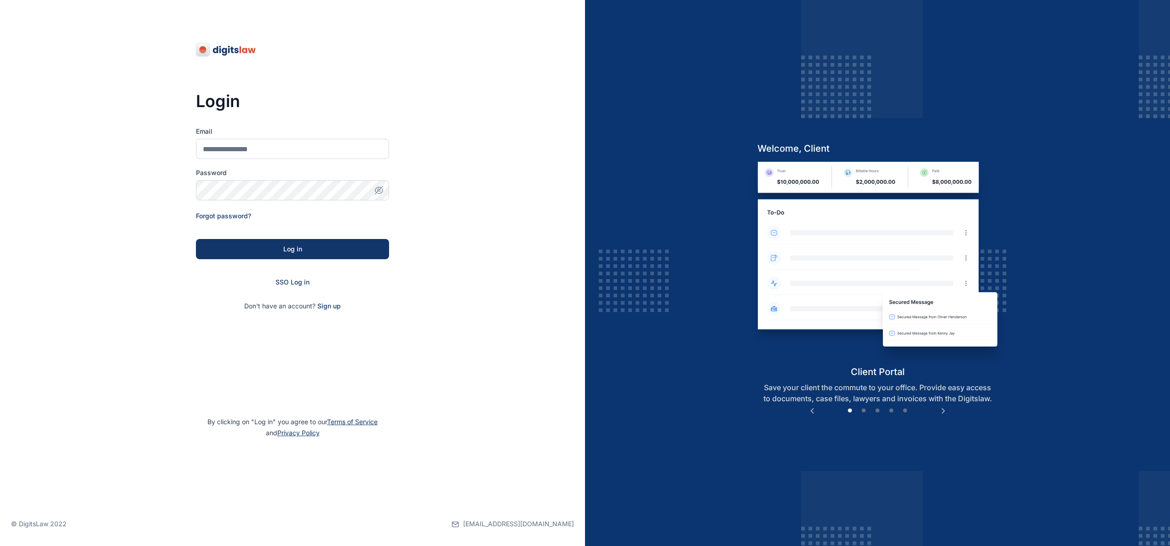 The height and width of the screenshot is (546, 1170). What do you see at coordinates (352, 422) in the screenshot?
I see `span: Terms of Service` at bounding box center [352, 422].